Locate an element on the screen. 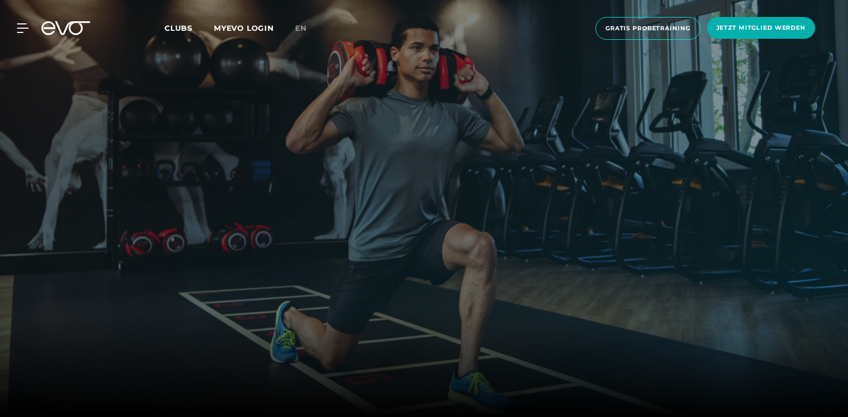  span: en is located at coordinates (301, 28).